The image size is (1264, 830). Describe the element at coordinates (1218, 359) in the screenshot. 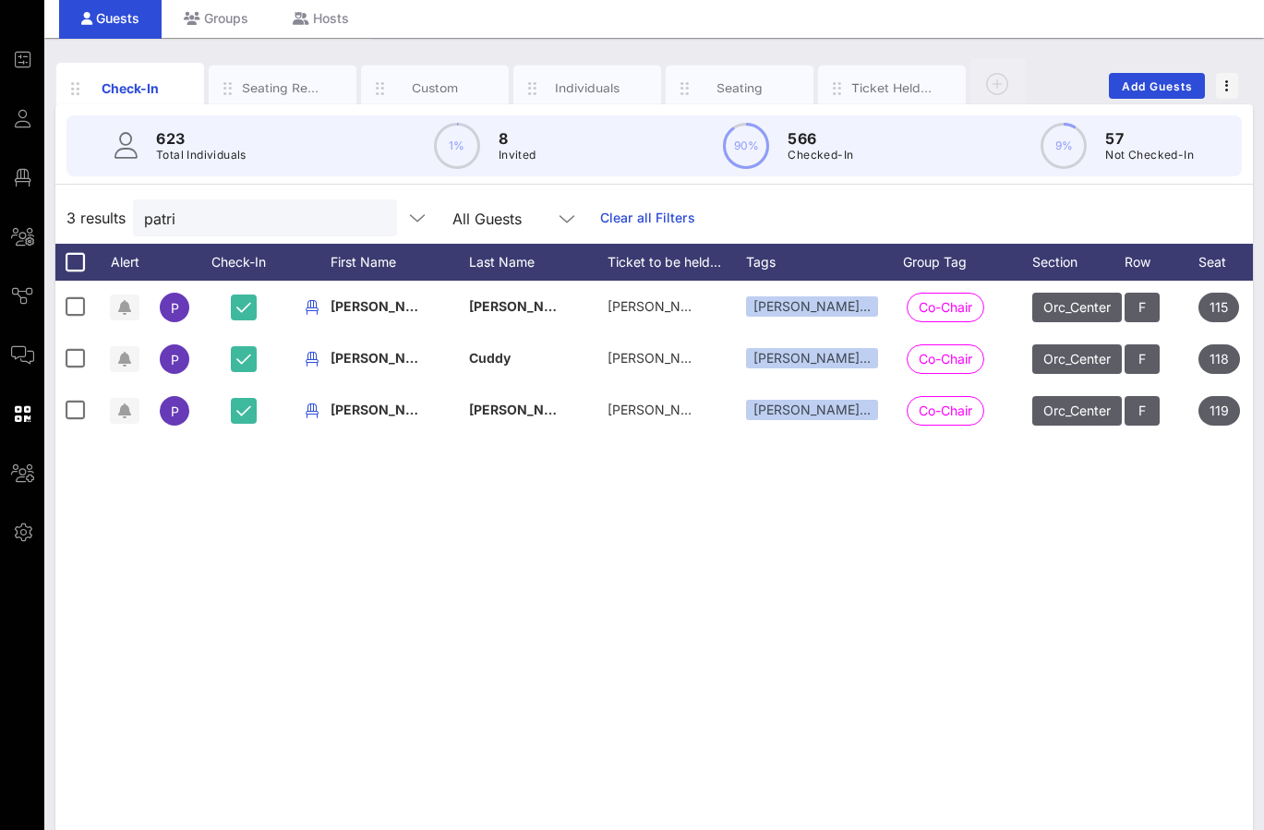

I see `span: 118` at that location.